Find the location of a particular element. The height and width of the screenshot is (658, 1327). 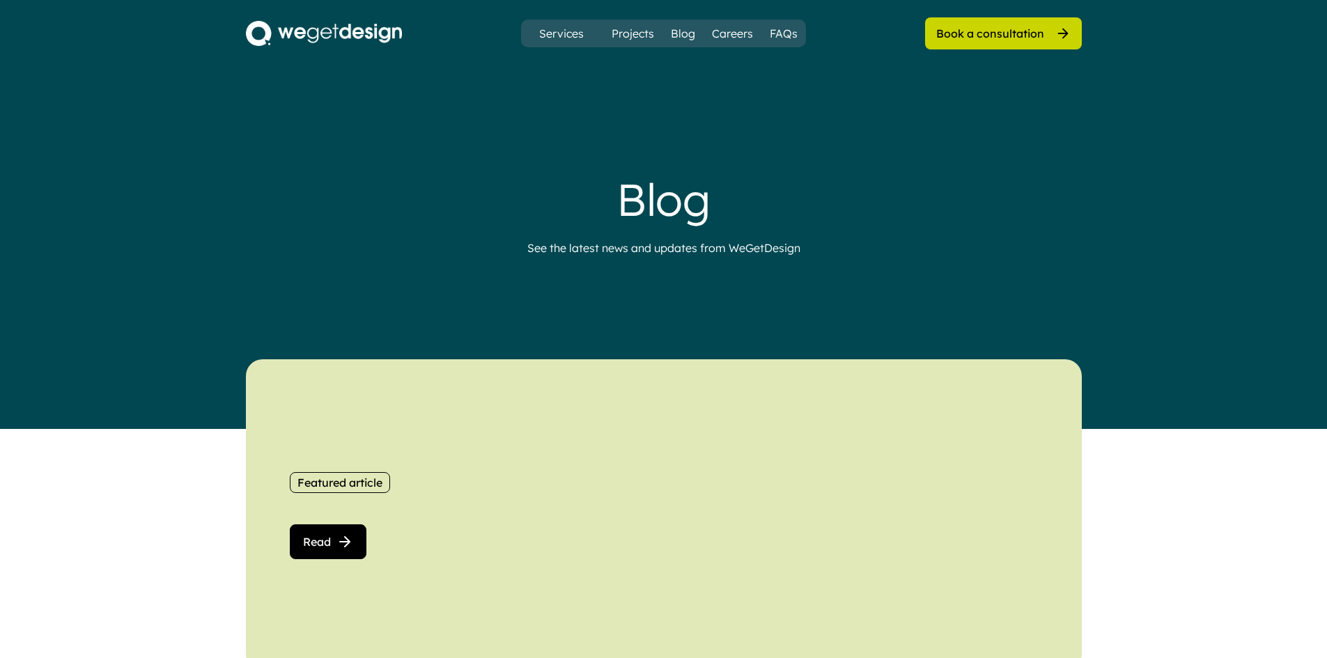

div: See the latest news and updates from WeGetDesign is located at coordinates (664, 248).